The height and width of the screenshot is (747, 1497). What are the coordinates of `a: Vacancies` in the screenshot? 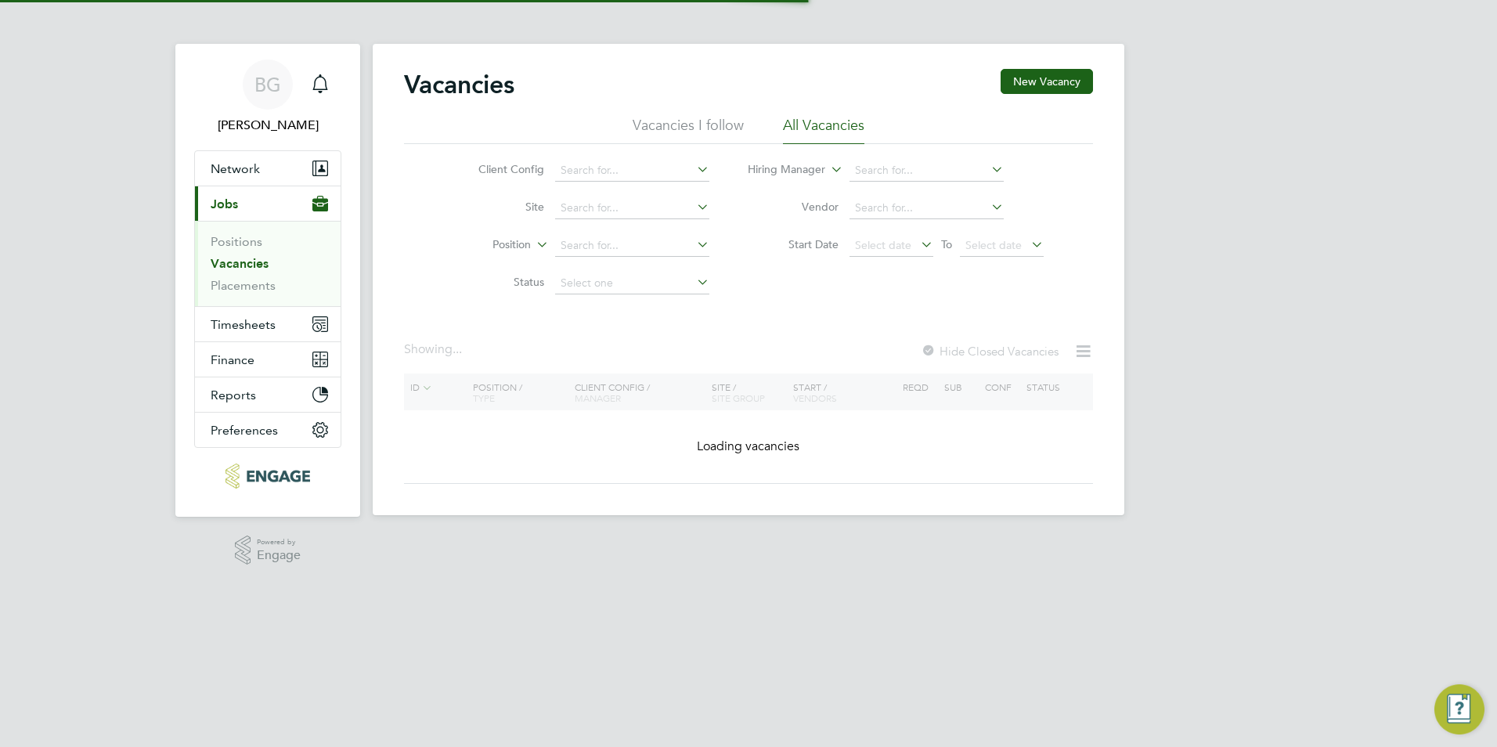 It's located at (240, 263).